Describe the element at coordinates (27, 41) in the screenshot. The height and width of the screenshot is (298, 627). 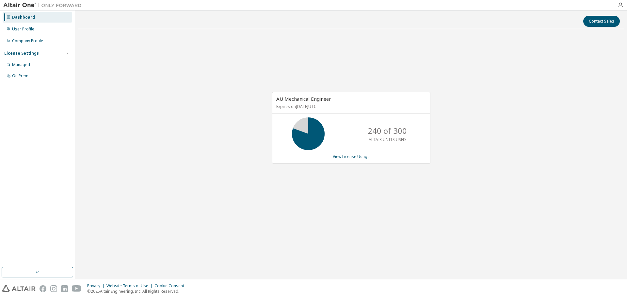
I see `div: Company Profile` at that location.